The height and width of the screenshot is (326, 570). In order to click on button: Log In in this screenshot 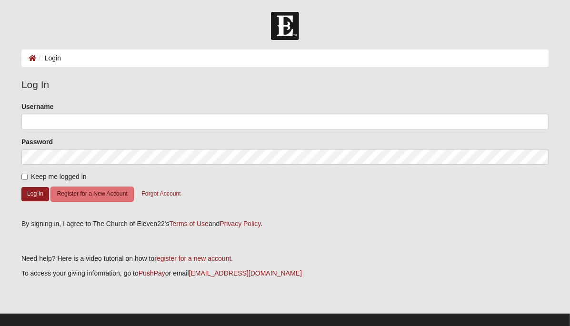, I will do `click(35, 194)`.